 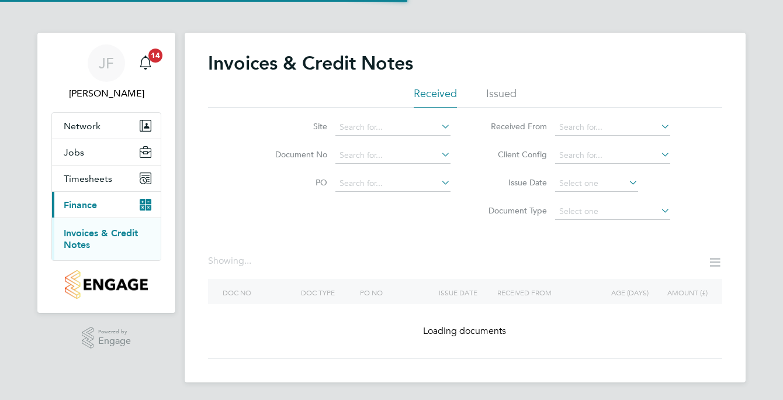 What do you see at coordinates (231, 260) in the screenshot?
I see `div: Showing` at bounding box center [231, 260].